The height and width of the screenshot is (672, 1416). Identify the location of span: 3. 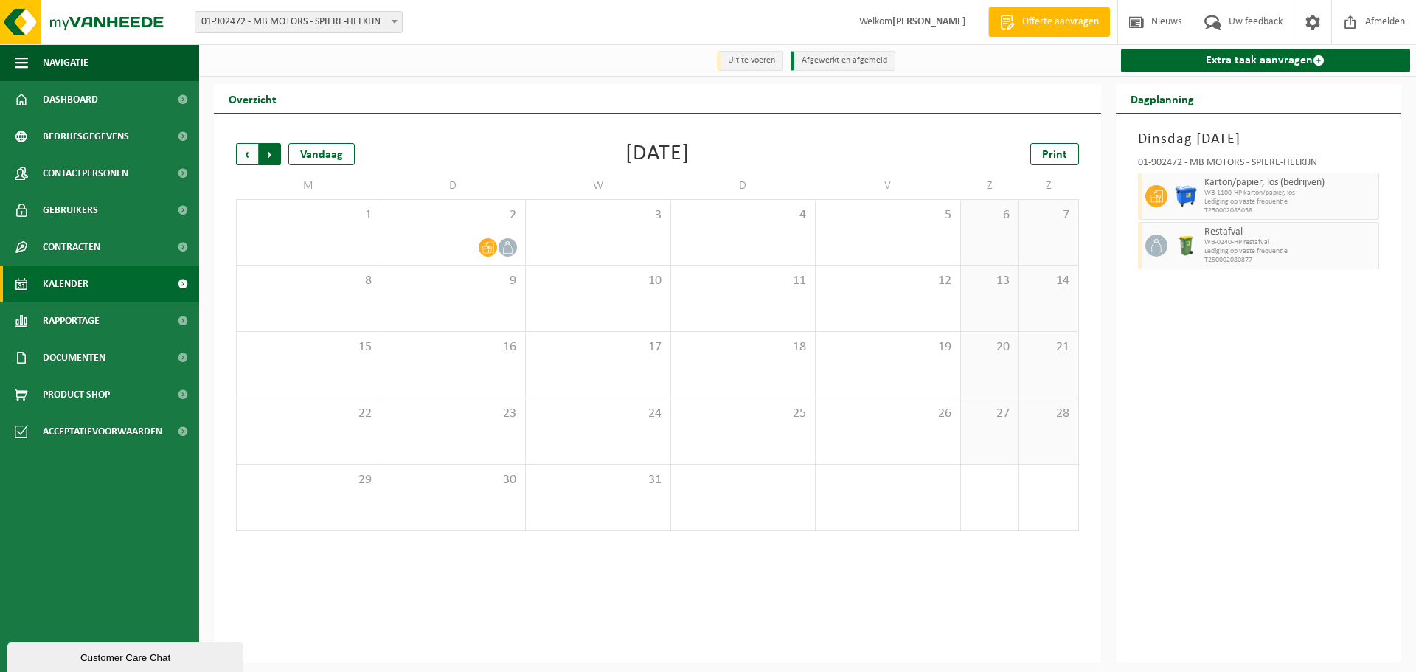
(598, 215).